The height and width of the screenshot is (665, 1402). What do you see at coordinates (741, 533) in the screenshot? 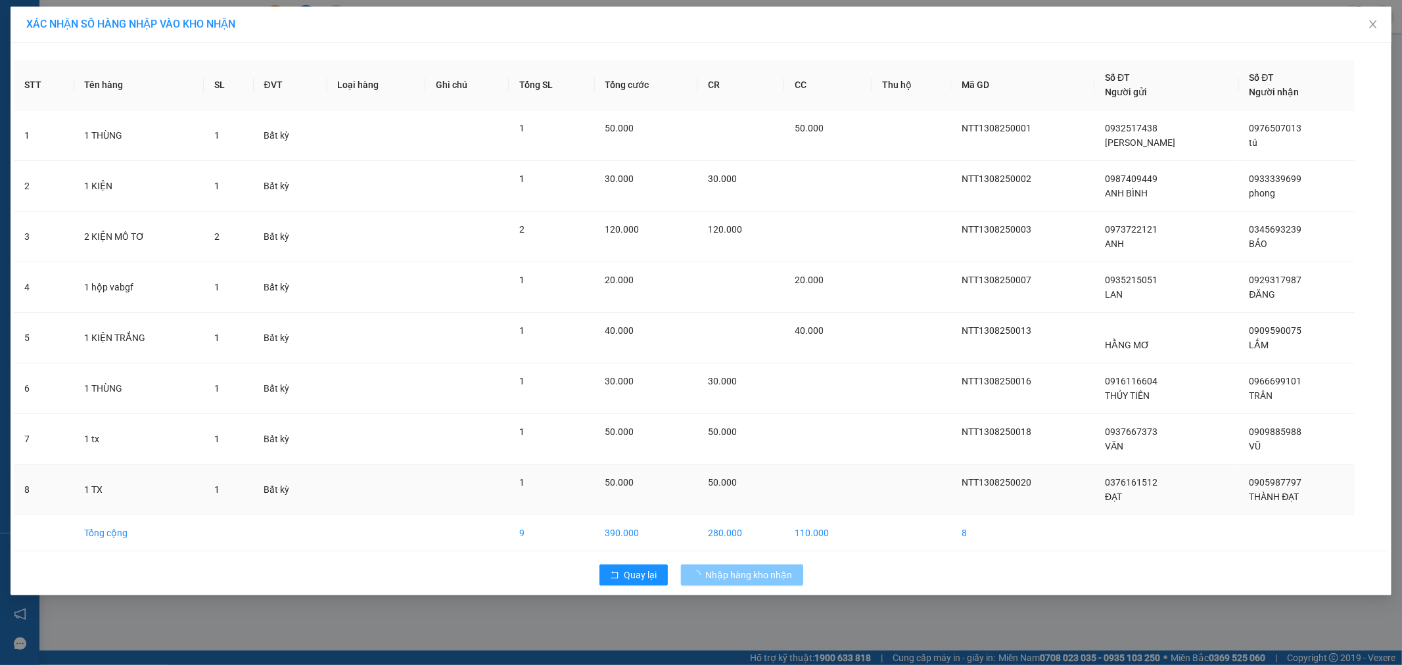
I see `td: 280.000` at bounding box center [741, 533].